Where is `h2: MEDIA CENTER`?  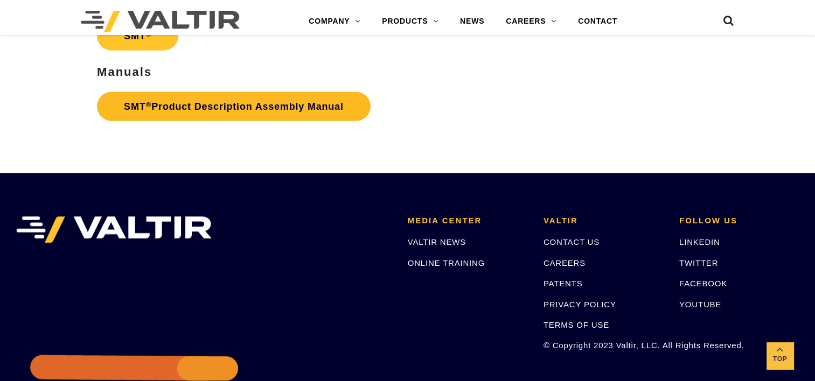
h2: MEDIA CENTER is located at coordinates (467, 221).